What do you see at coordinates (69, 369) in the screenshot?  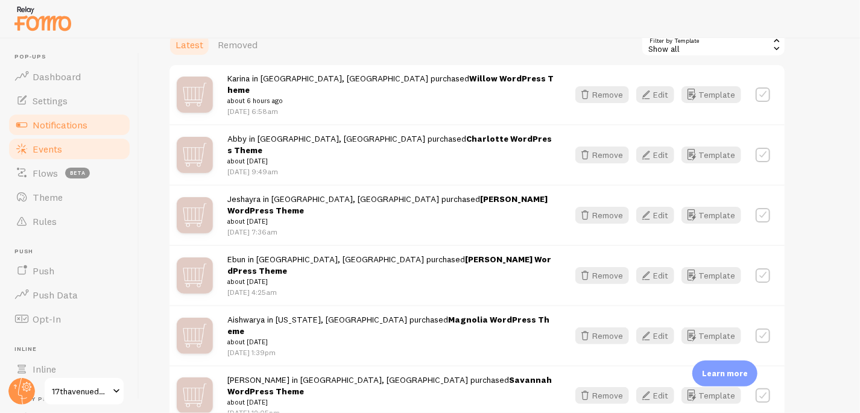 I see `a: Inline` at bounding box center [69, 369].